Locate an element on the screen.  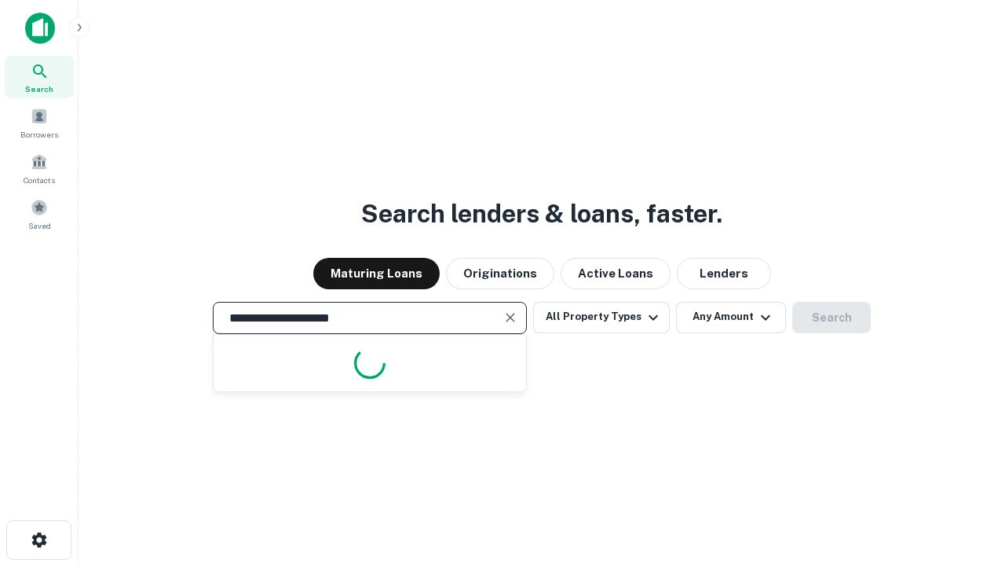
div: Saved is located at coordinates (39, 214).